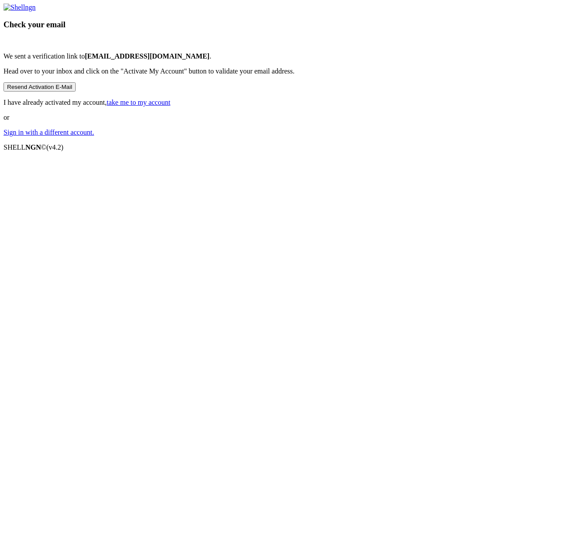 The image size is (562, 559). Describe the element at coordinates (33, 147) in the screenshot. I see `b: NGN` at that location.